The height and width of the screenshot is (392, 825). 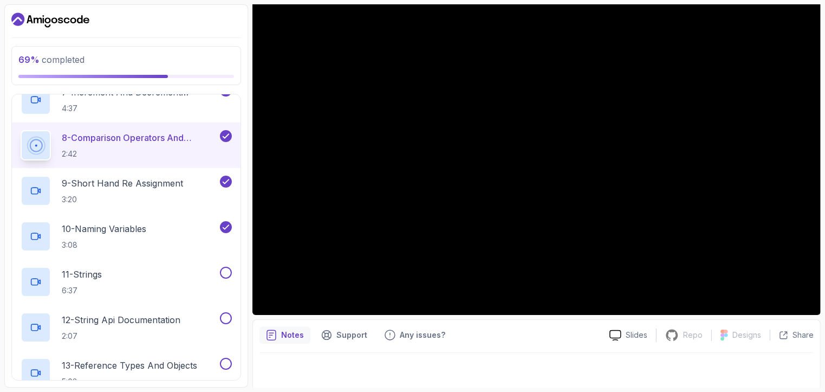 I want to click on p: 5:03, so click(x=129, y=381).